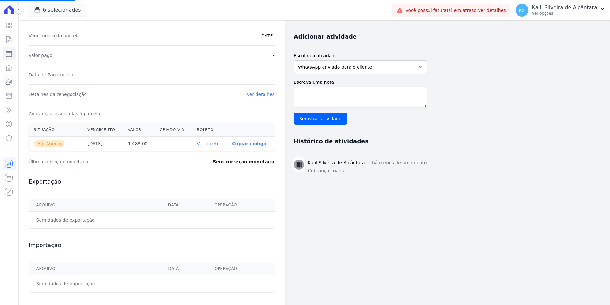  What do you see at coordinates (400, 162) in the screenshot?
I see `p: há menos de um minuto` at bounding box center [400, 162].